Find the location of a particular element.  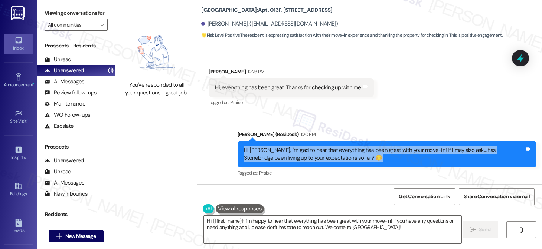

textarea: Hi {{first_name}}, I'm happy to hear that everything has been great with your move-in! If you hav... is located at coordinates (332, 230).